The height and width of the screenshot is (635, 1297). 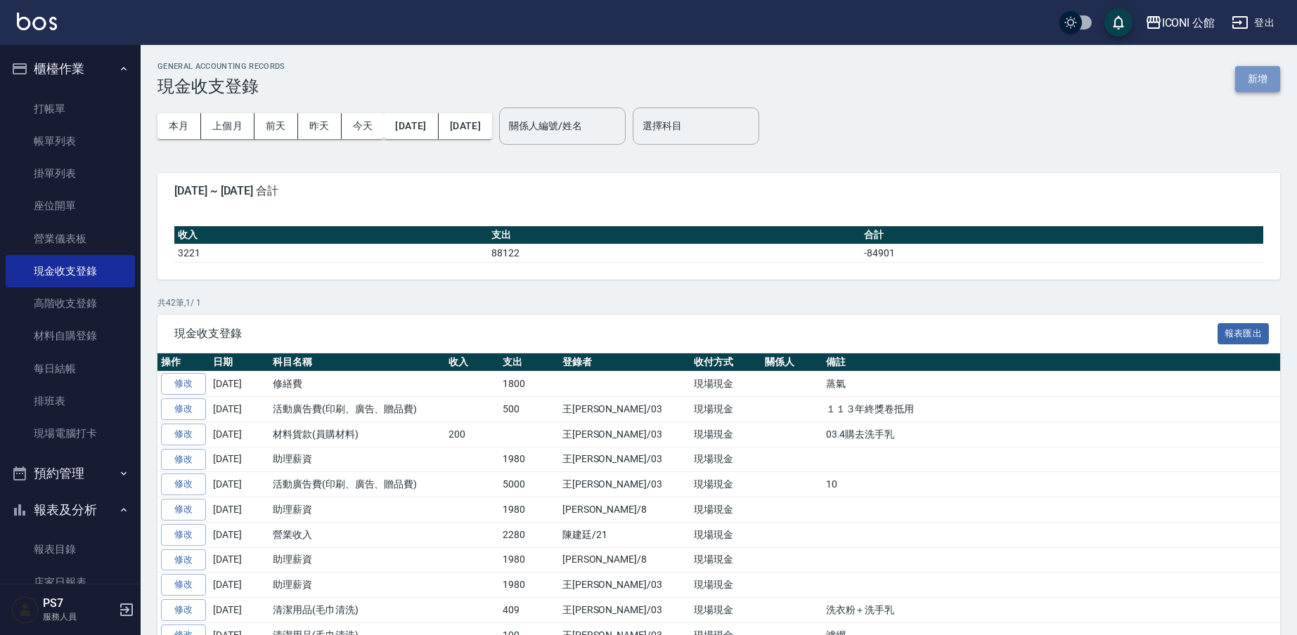 What do you see at coordinates (25, 610) in the screenshot?
I see `img: Person` at bounding box center [25, 610].